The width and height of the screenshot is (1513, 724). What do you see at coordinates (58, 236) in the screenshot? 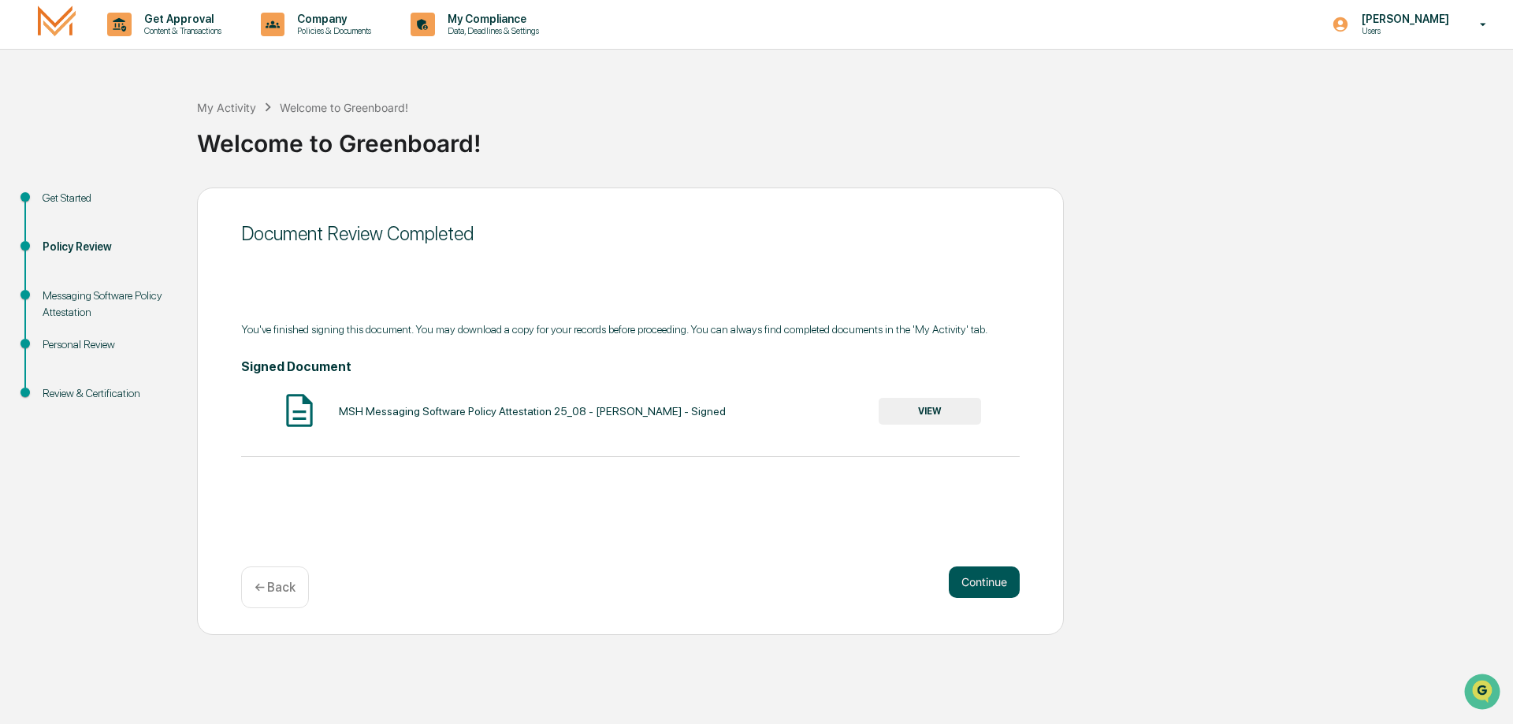
I see `a: 🔎Data Lookup` at bounding box center [58, 236].